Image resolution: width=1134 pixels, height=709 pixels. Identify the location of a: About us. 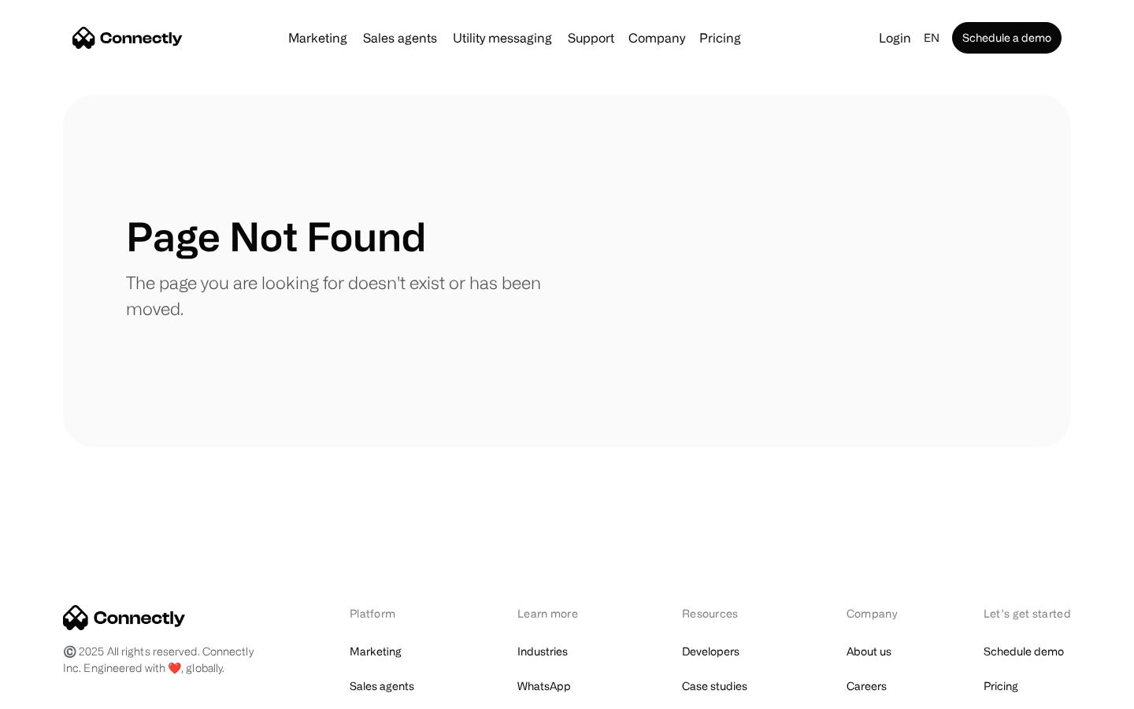
(868, 651).